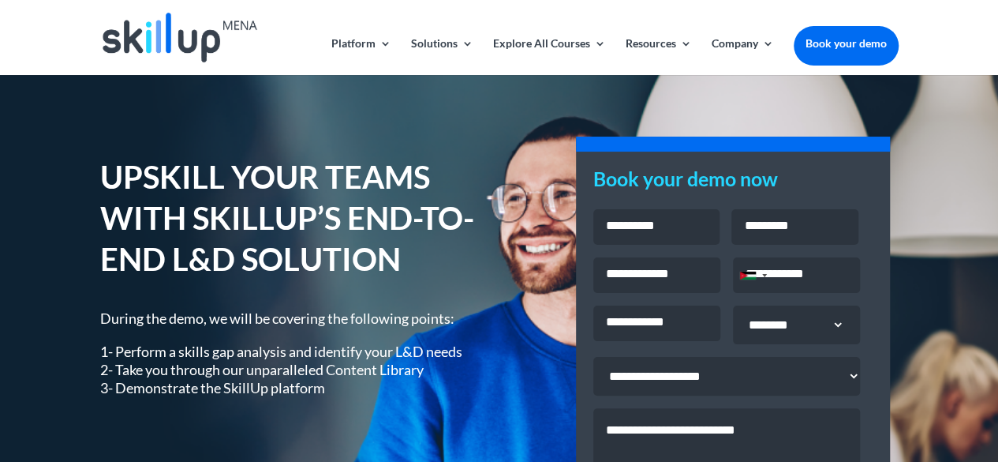 Image resolution: width=998 pixels, height=462 pixels. Describe the element at coordinates (753, 275) in the screenshot. I see `div: Selected country` at that location.